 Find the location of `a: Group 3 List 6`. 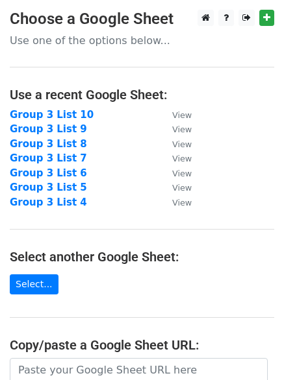

a: Group 3 List 6 is located at coordinates (48, 173).